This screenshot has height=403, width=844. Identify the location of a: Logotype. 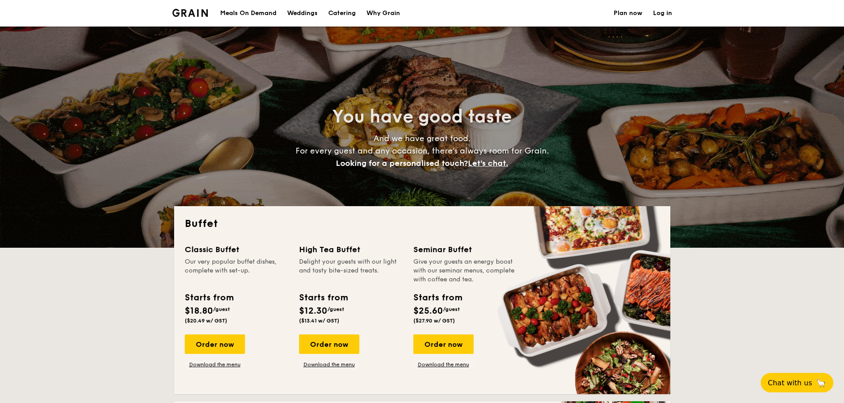
(190, 13).